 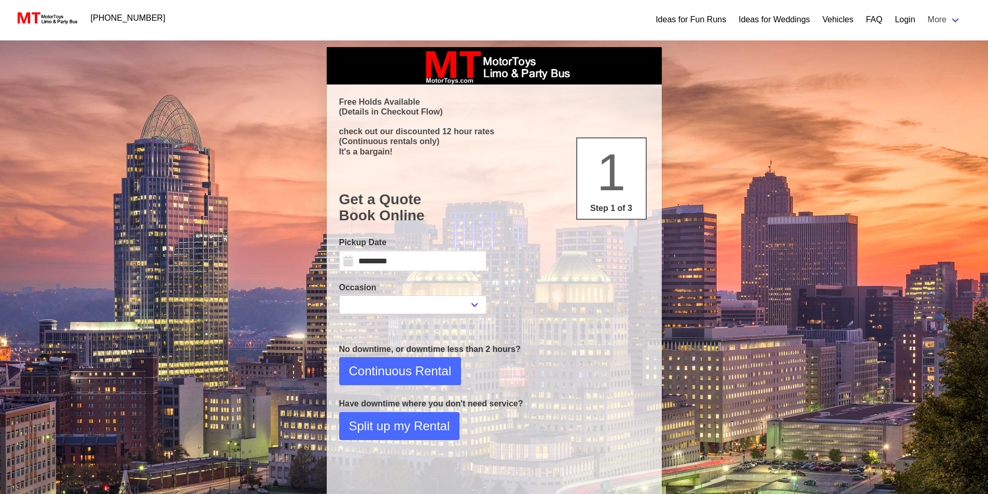 What do you see at coordinates (413, 243) in the screenshot?
I see `label: Pickup Date` at bounding box center [413, 243].